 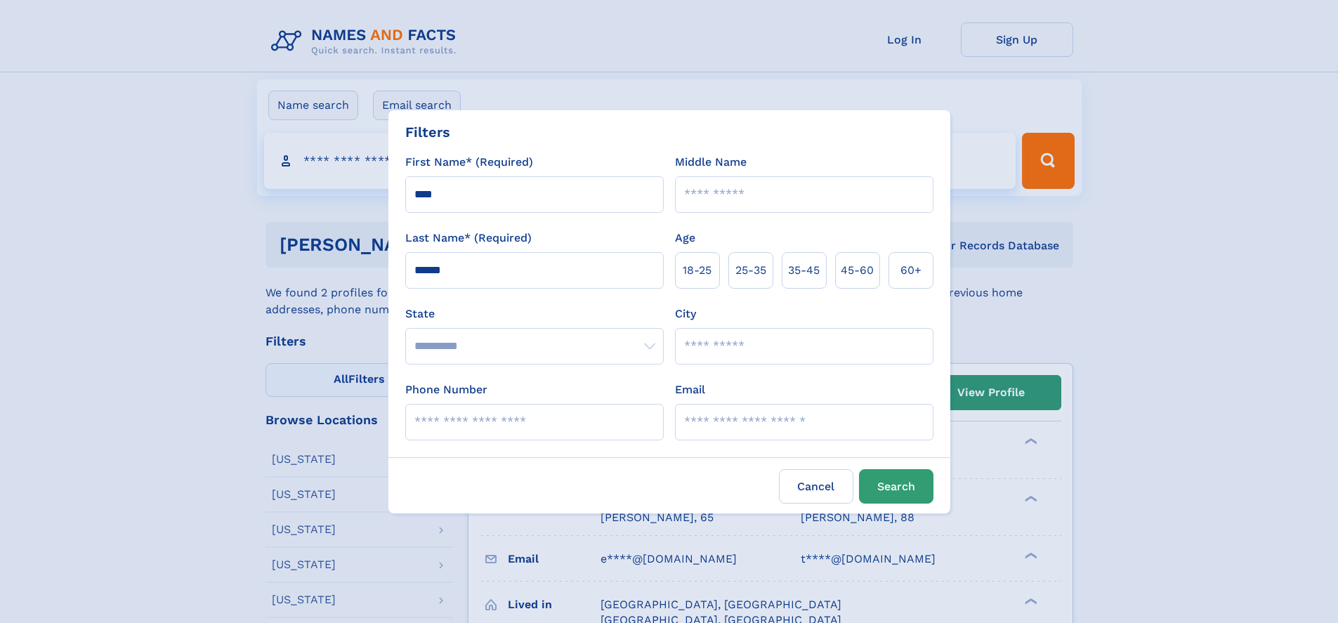 I want to click on label: Last Name* (Required), so click(x=468, y=238).